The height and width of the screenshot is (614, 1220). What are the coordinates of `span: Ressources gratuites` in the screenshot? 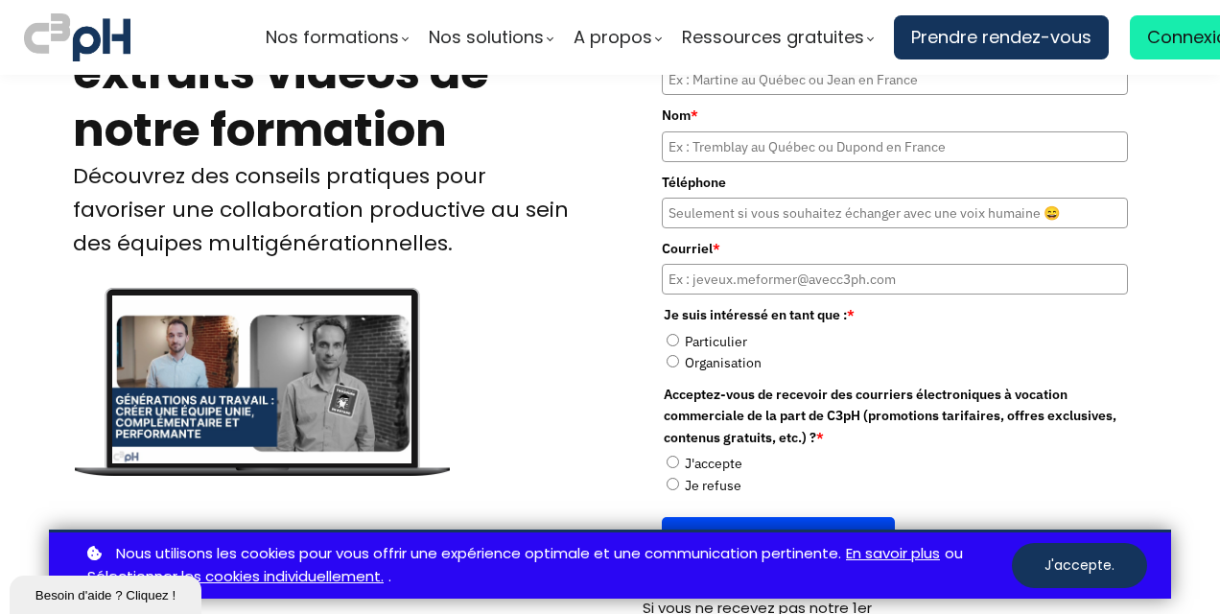 It's located at (773, 37).